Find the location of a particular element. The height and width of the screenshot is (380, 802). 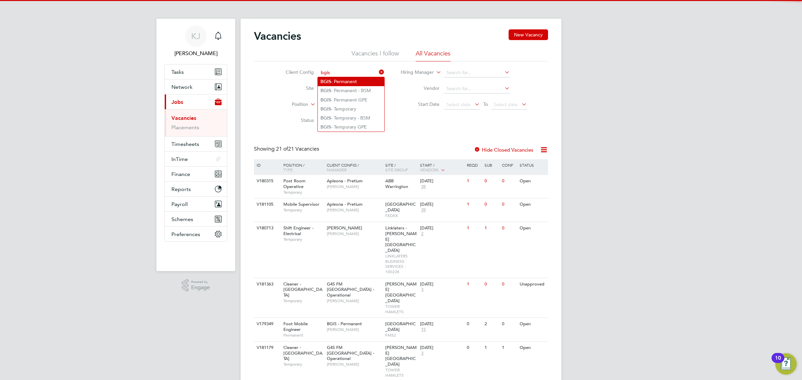

span: Mobile Supervisor is located at coordinates (301, 204).